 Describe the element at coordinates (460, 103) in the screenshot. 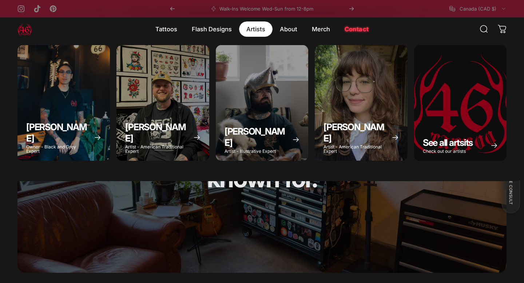

I see `a: See all artsits` at that location.